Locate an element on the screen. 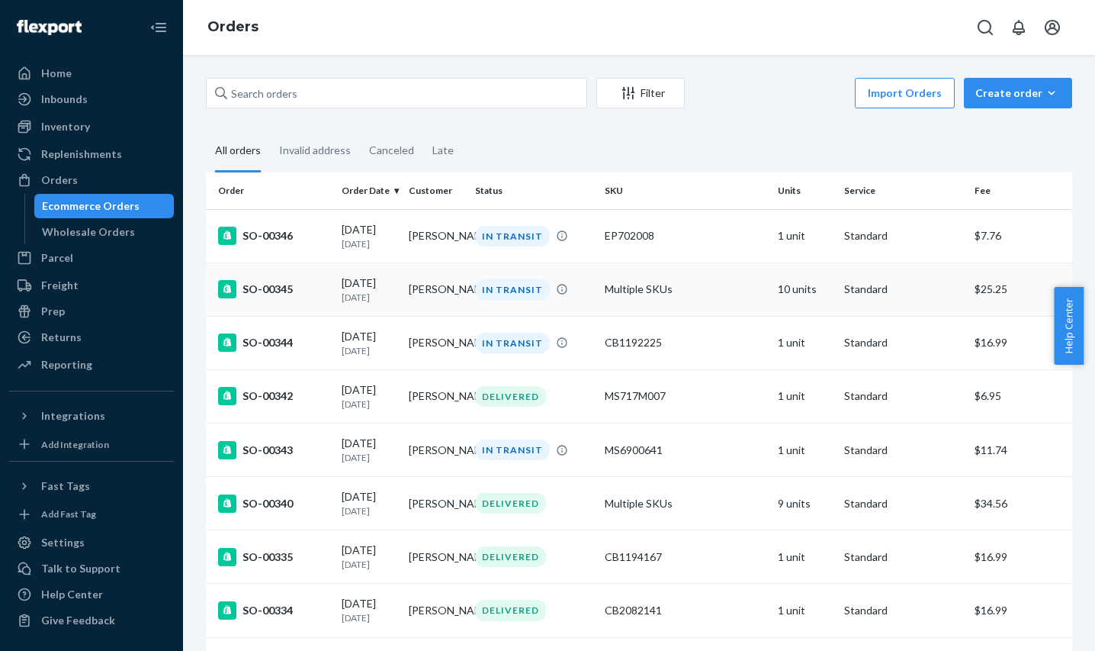  a: Returns is located at coordinates (92, 337).